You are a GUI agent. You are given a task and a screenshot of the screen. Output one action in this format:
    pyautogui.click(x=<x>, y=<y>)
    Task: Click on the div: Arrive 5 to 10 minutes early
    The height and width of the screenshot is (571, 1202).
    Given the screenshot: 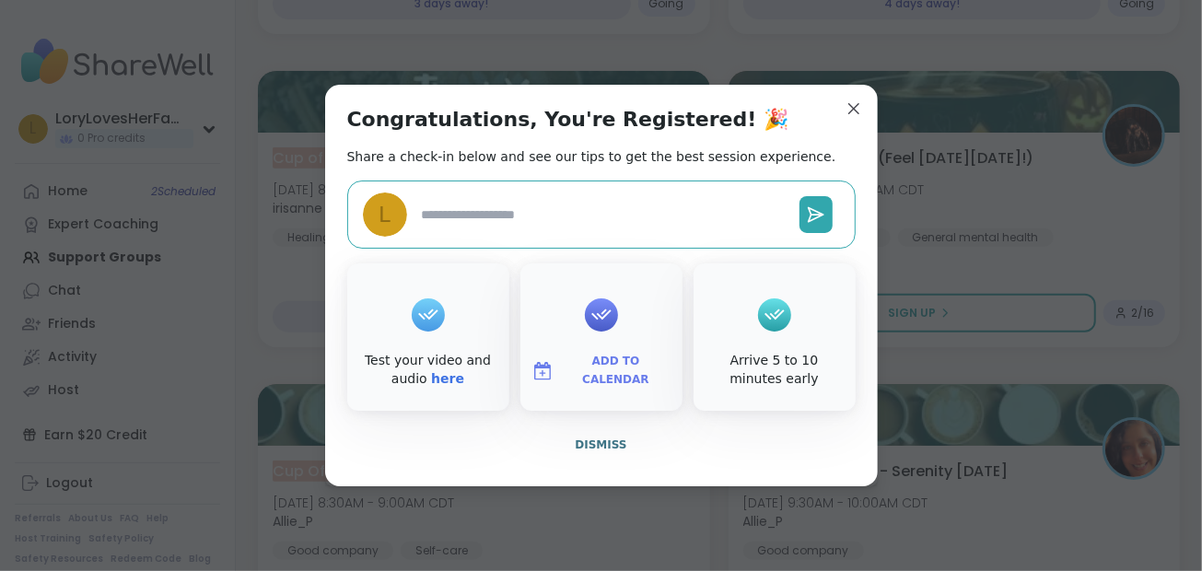 What is the action you would take?
    pyautogui.click(x=775, y=369)
    